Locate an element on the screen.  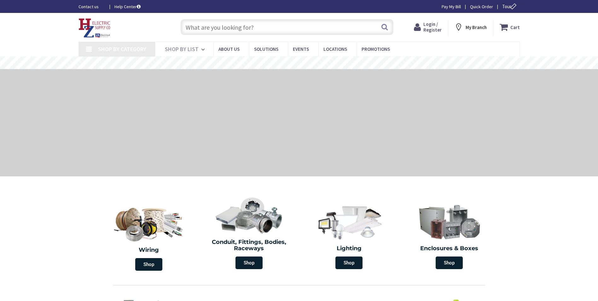
span: About Us is located at coordinates (229, 49).